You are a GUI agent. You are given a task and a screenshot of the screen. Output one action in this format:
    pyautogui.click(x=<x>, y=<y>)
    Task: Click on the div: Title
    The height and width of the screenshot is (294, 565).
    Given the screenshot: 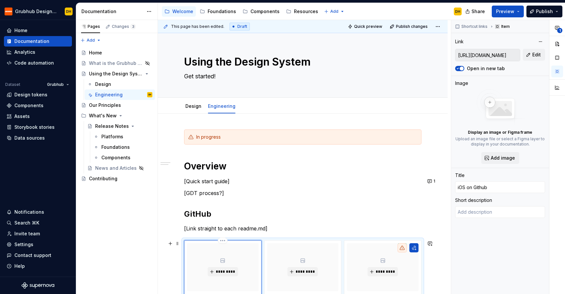 What is the action you would take?
    pyautogui.click(x=460, y=175)
    